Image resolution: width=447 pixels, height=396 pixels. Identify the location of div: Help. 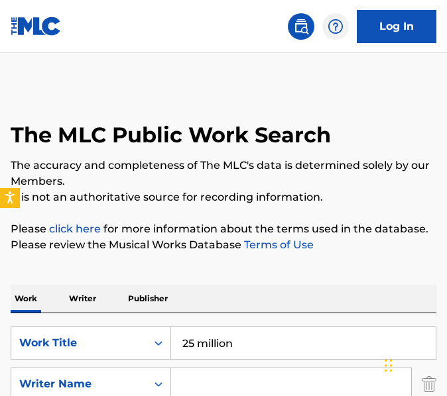
(335, 27).